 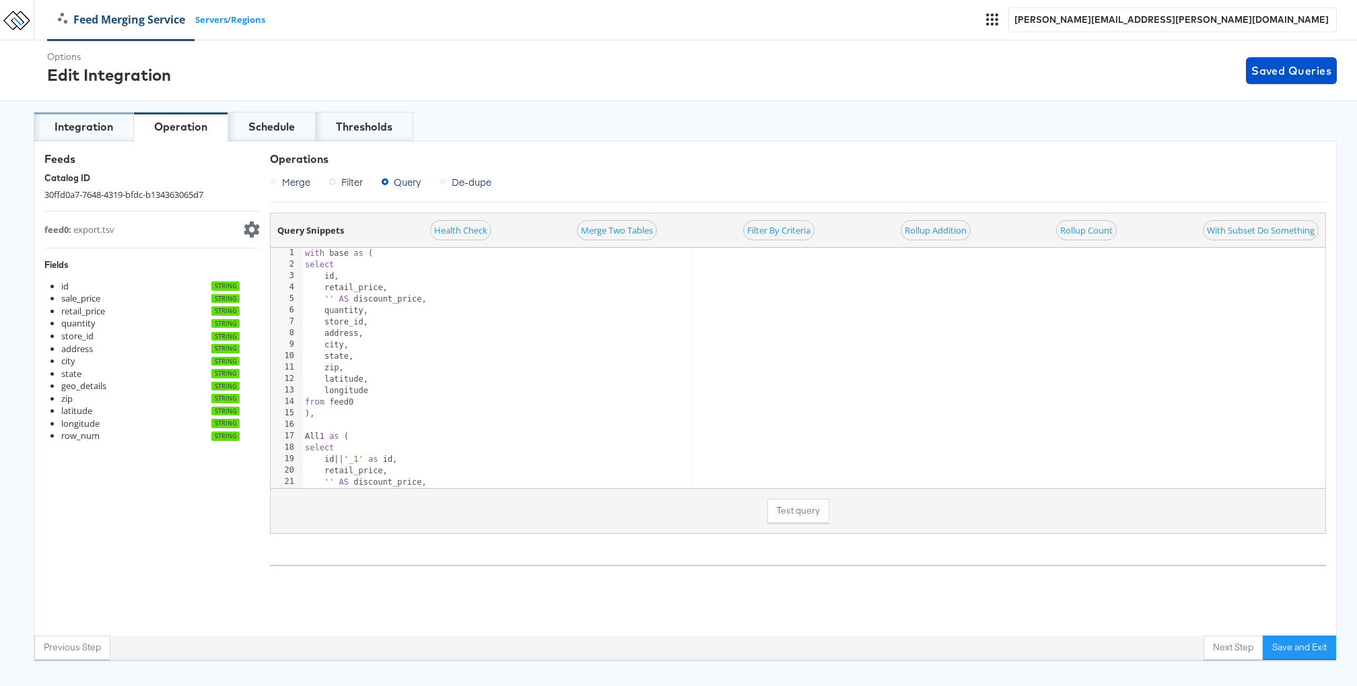 I want to click on div: export.tsv, so click(x=79, y=230).